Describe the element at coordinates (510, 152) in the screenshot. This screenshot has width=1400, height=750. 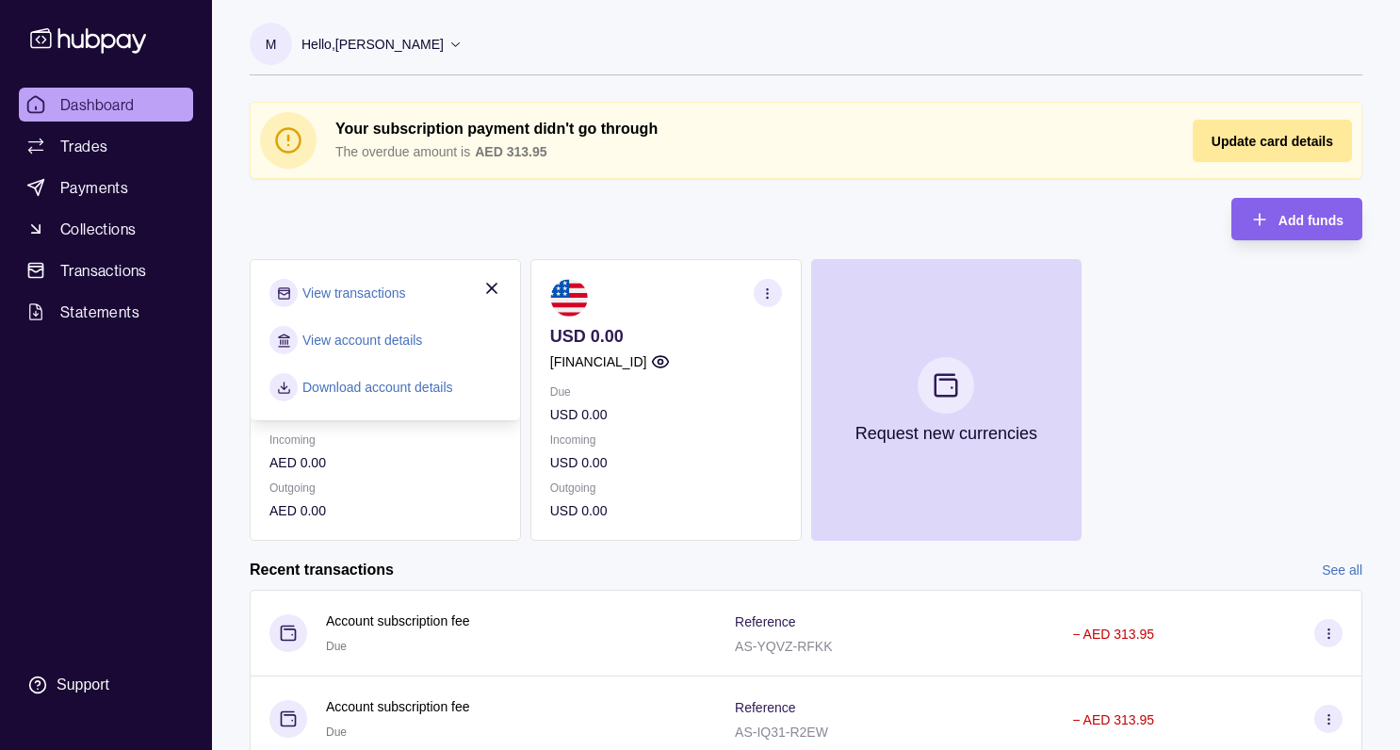
I see `p: AED 313.95` at that location.